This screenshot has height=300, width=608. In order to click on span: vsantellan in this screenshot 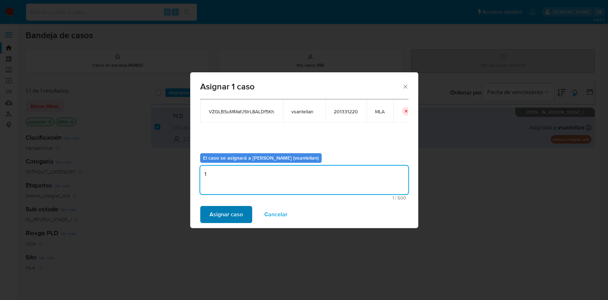, I will do `click(304, 111)`.